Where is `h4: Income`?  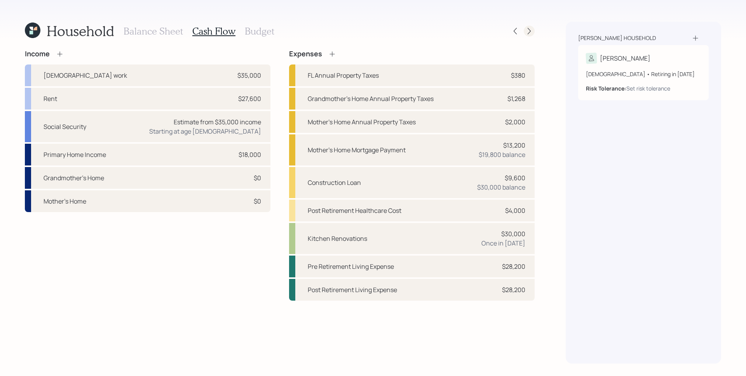
h4: Income is located at coordinates (37, 54).